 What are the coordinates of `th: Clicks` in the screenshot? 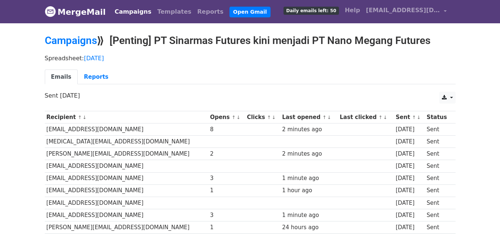 It's located at (262, 117).